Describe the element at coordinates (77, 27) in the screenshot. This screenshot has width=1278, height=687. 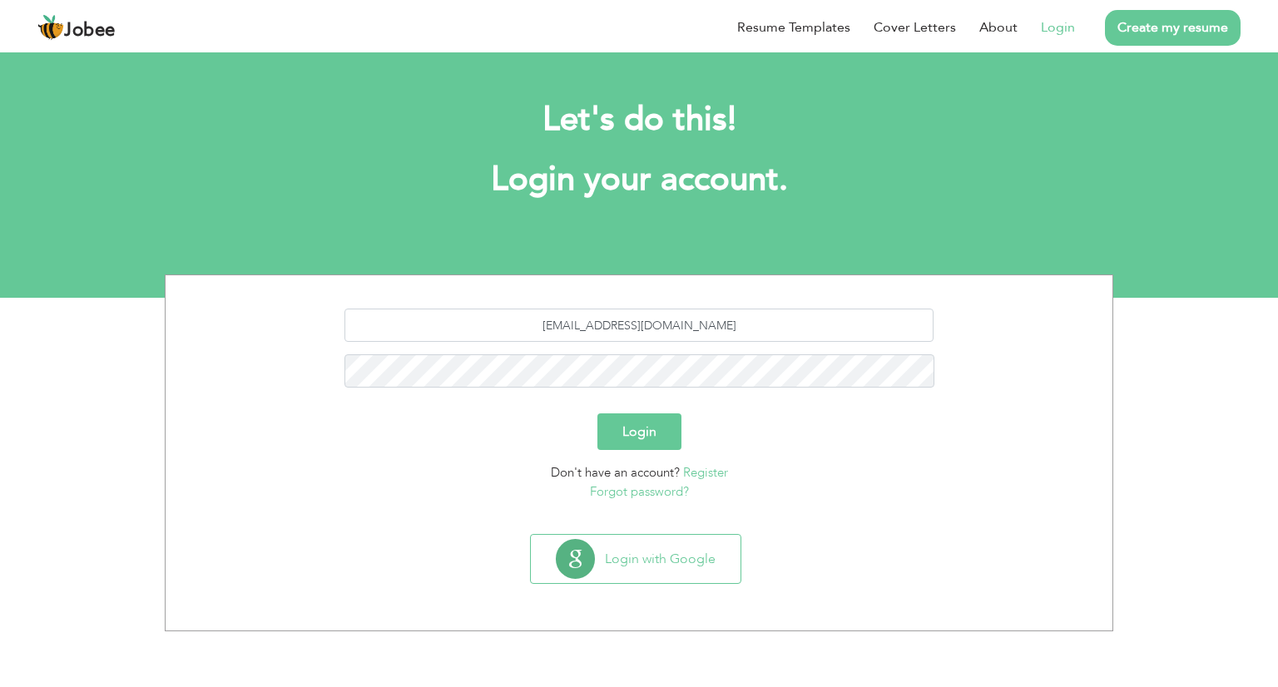
I see `a: Jobee` at that location.